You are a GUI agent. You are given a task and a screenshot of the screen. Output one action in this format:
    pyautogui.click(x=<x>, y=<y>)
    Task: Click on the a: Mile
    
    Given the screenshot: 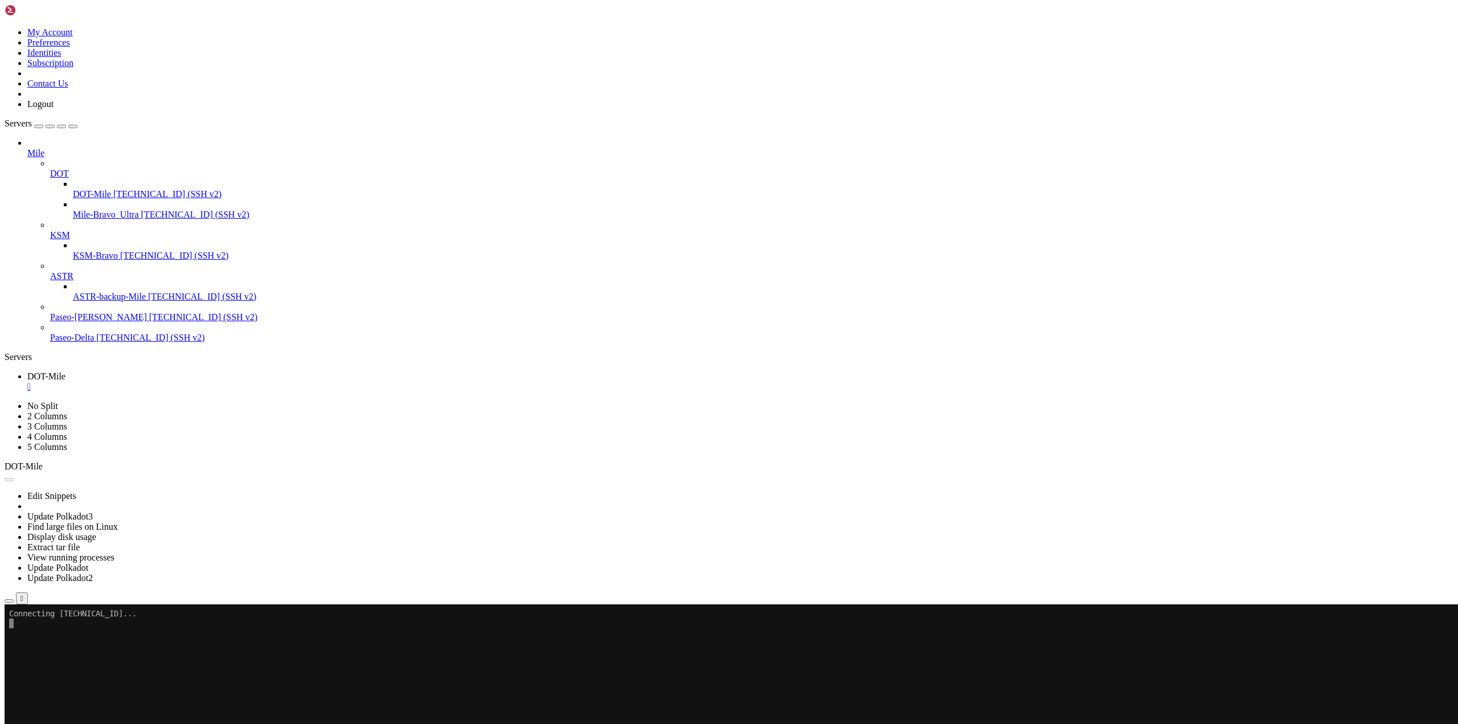 What is the action you would take?
    pyautogui.click(x=740, y=153)
    